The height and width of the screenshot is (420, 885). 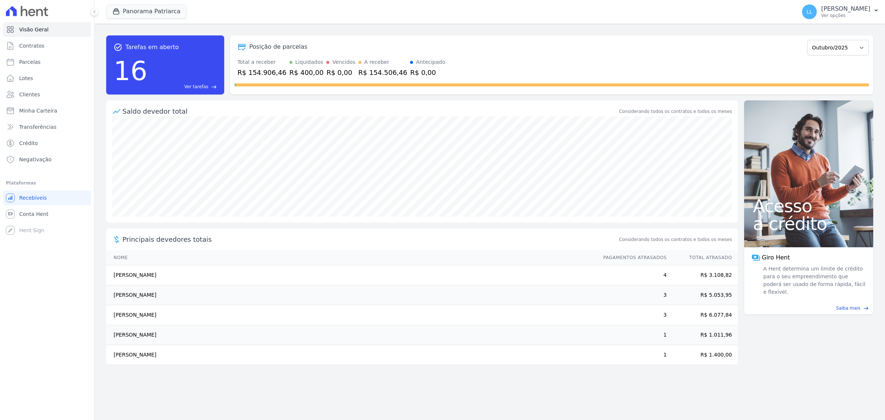 What do you see at coordinates (307, 72) in the screenshot?
I see `div: R$ 400,00` at bounding box center [307, 72].